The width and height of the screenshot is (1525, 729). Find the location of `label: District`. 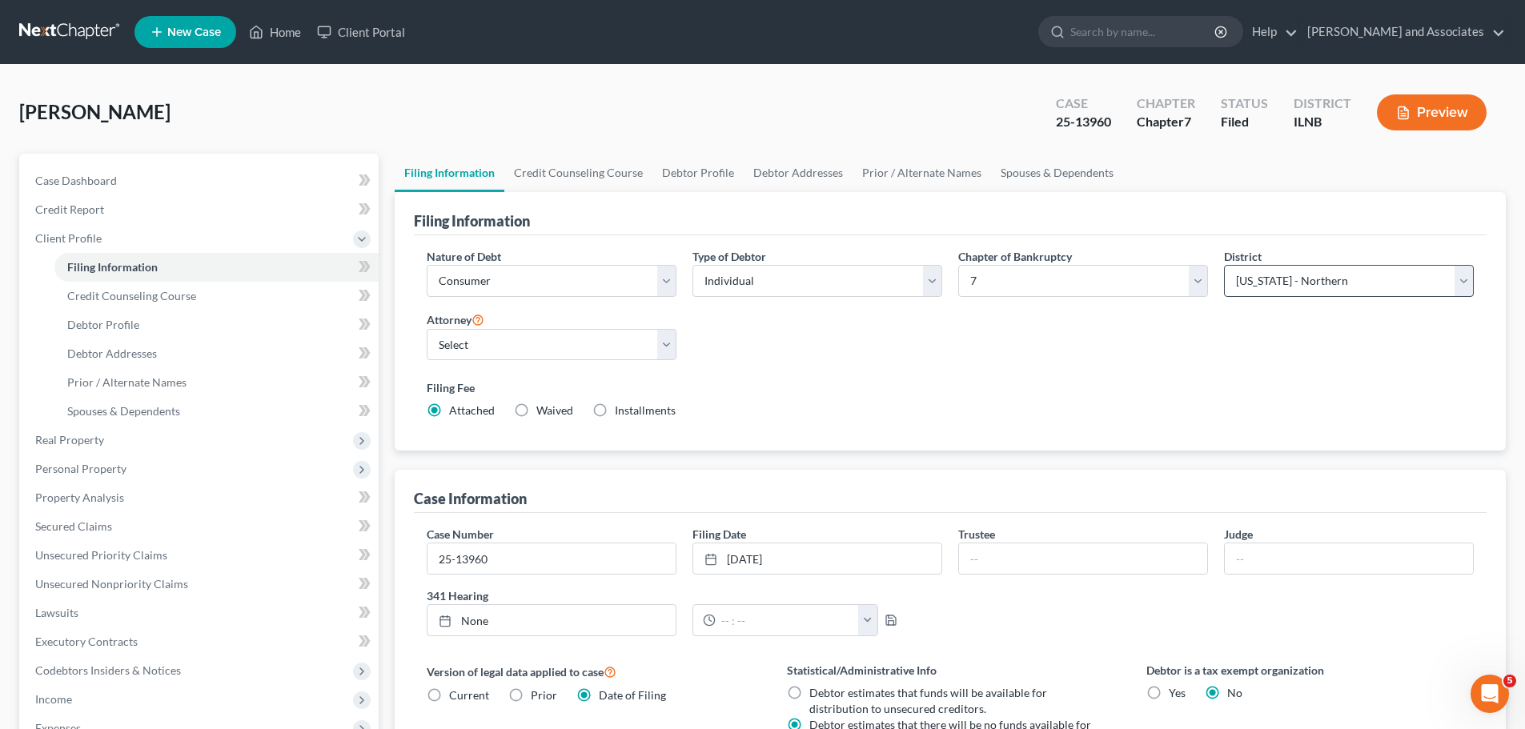

label: District is located at coordinates (1242, 256).